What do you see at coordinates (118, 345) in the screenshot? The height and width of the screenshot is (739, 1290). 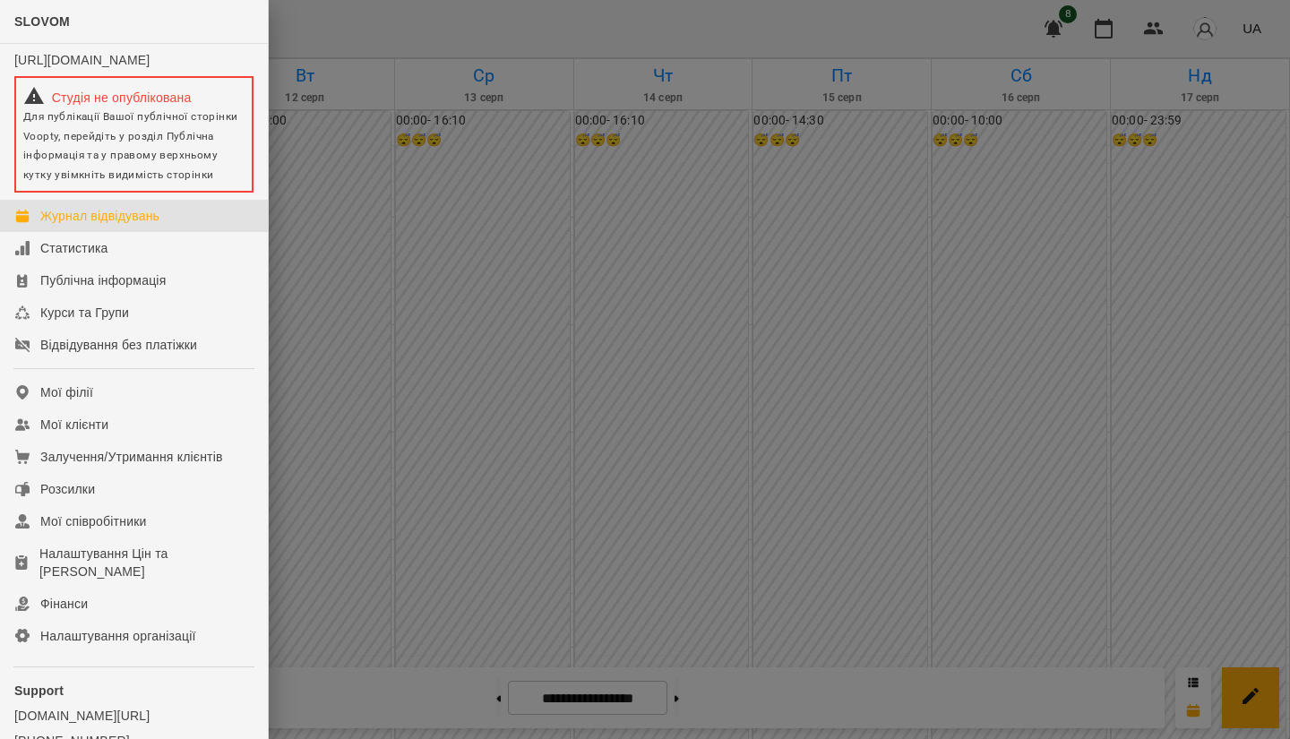 I see `div: Відвідування без платіжки` at bounding box center [118, 345].